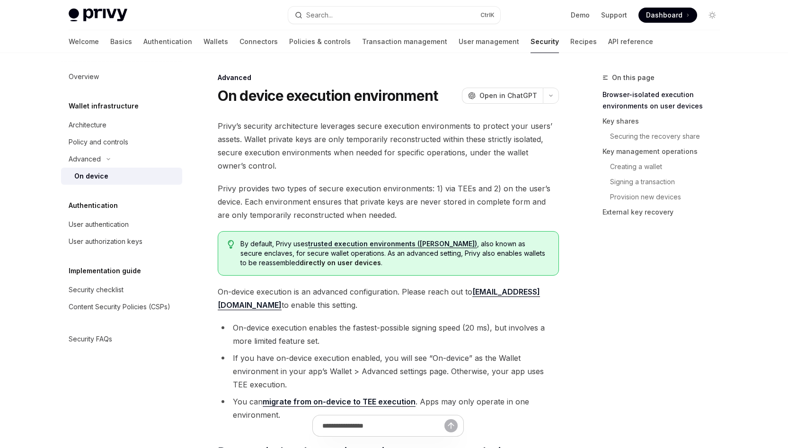 This screenshot has width=788, height=448. What do you see at coordinates (665, 197) in the screenshot?
I see `a: Provision new devices` at bounding box center [665, 197].